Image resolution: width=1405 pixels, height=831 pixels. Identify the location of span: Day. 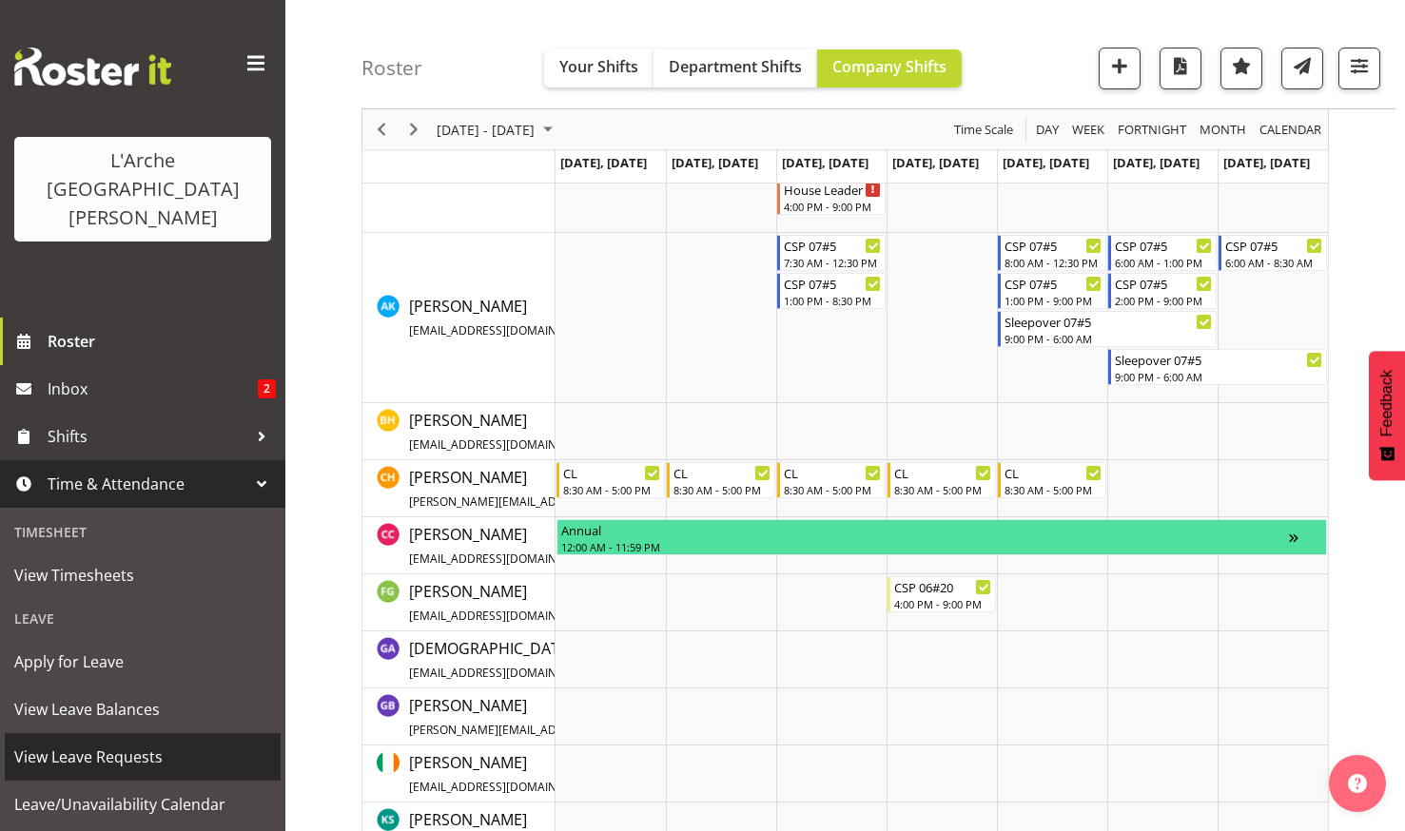
(1047, 129).